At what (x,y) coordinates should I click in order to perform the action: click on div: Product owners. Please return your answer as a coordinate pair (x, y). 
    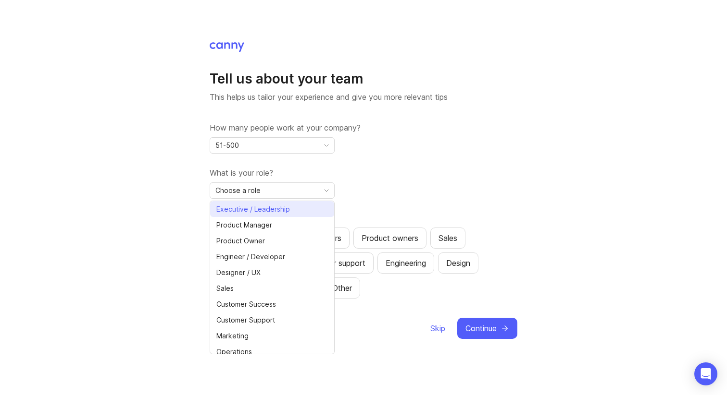
    Looking at the image, I should click on (390, 238).